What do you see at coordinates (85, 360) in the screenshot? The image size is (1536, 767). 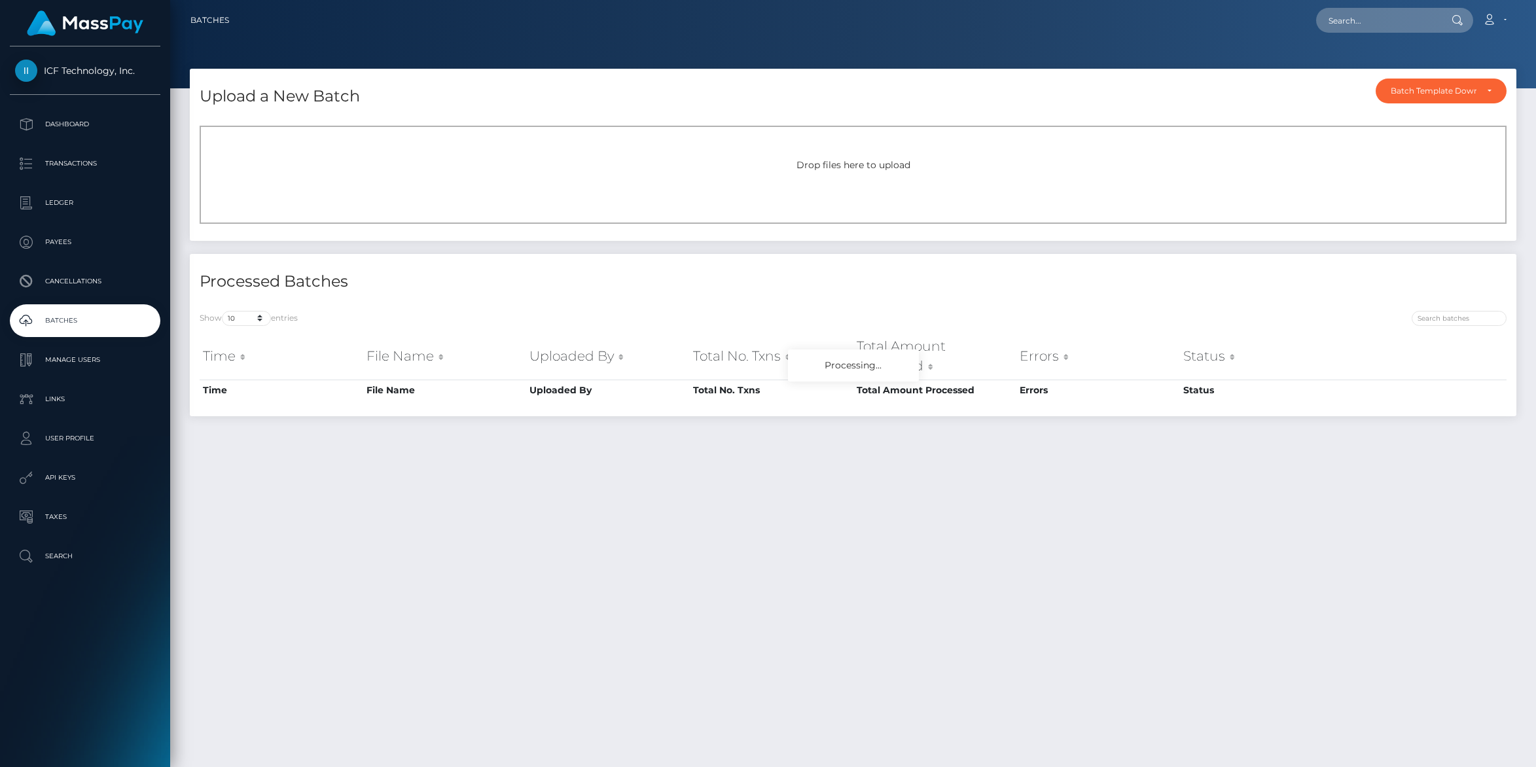 I see `a: Manage Users` at bounding box center [85, 360].